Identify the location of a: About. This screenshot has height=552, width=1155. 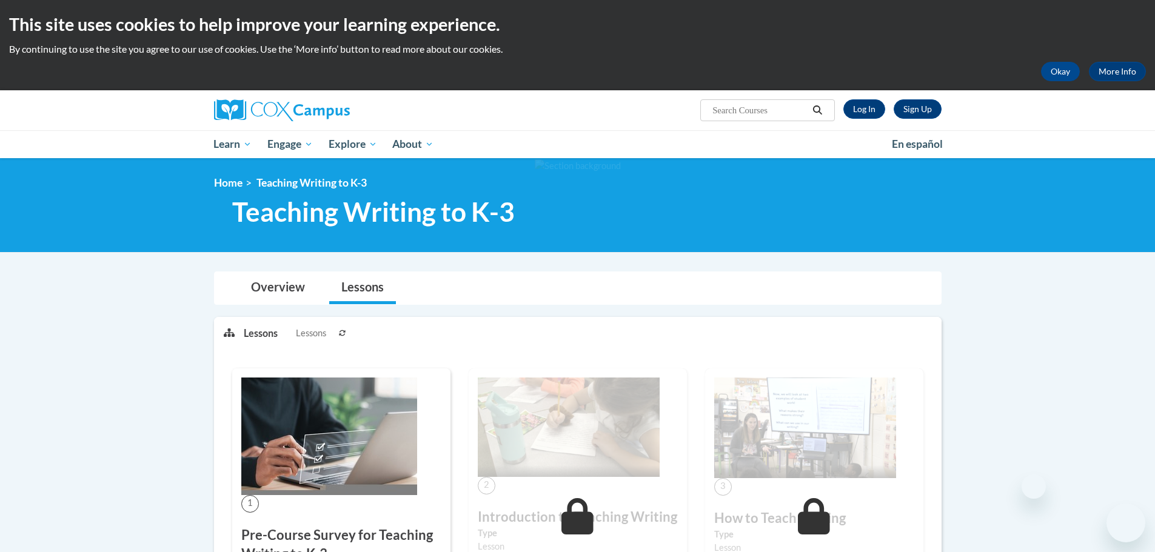
(413, 144).